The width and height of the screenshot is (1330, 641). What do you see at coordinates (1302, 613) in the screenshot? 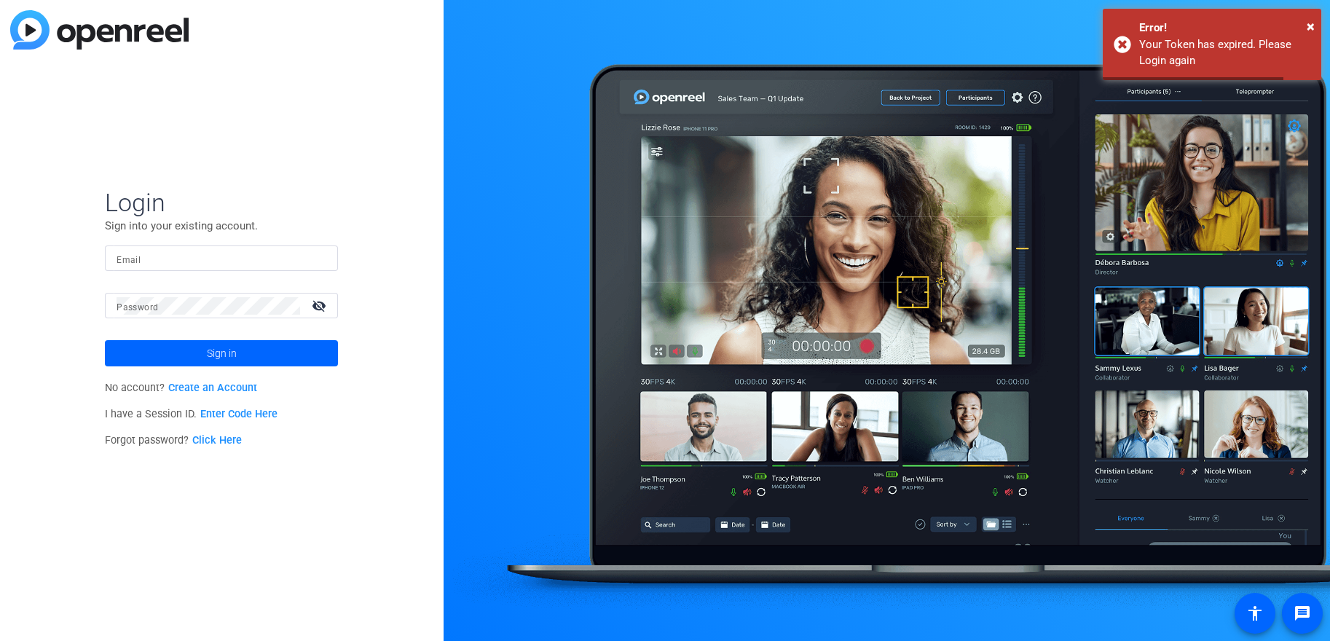
I see `mat-icon: message` at bounding box center [1302, 613].